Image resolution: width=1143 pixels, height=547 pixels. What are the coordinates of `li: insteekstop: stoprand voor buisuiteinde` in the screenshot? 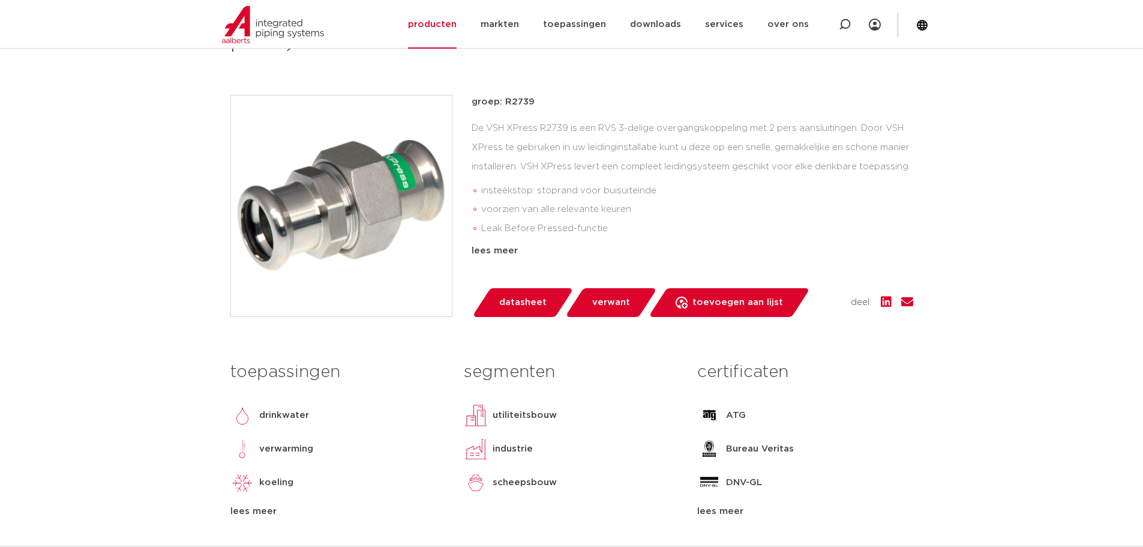 It's located at (697, 191).